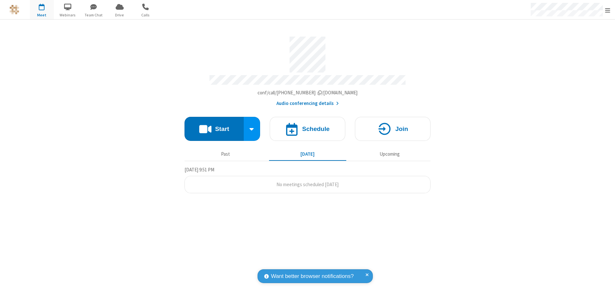  Describe the element at coordinates (252, 129) in the screenshot. I see `div: Start conference options` at that location.